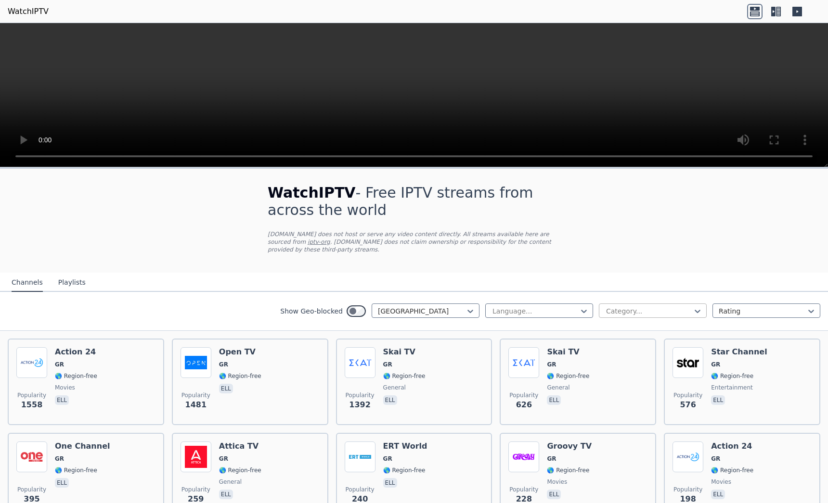 This screenshot has height=503, width=828. Describe the element at coordinates (732, 388) in the screenshot. I see `span: entertainment` at that location.